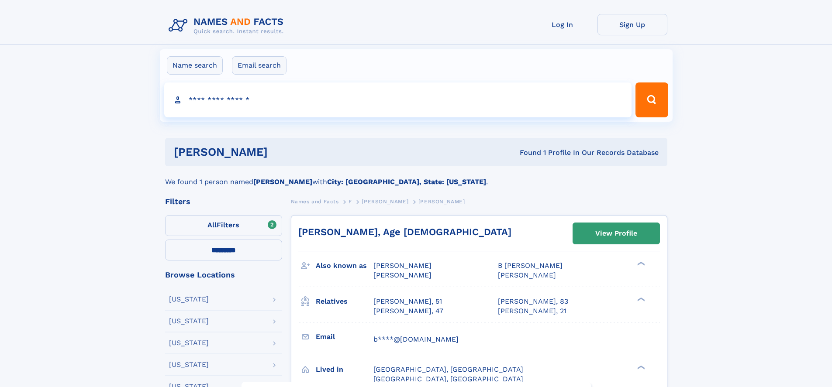 The width and height of the screenshot is (832, 387). I want to click on img: Logo Names and Facts, so click(228, 26).